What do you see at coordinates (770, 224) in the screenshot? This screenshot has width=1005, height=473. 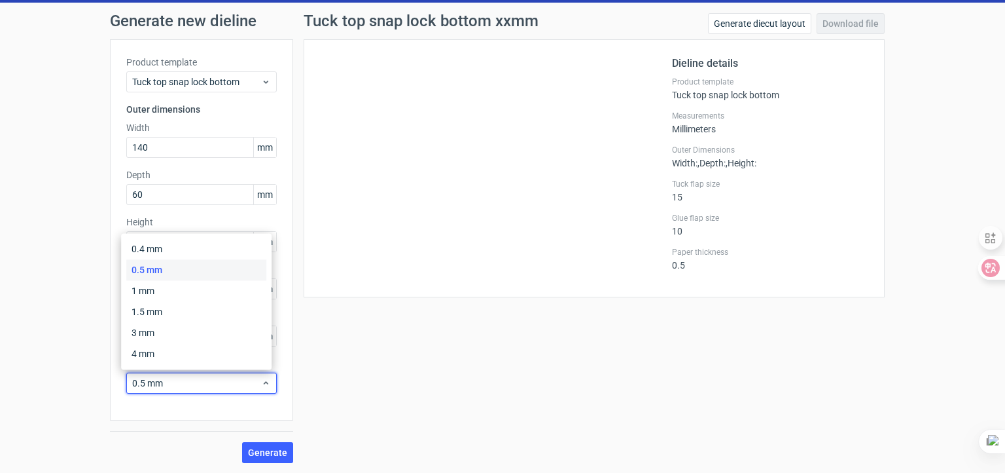 I see `div: 10` at bounding box center [770, 224].